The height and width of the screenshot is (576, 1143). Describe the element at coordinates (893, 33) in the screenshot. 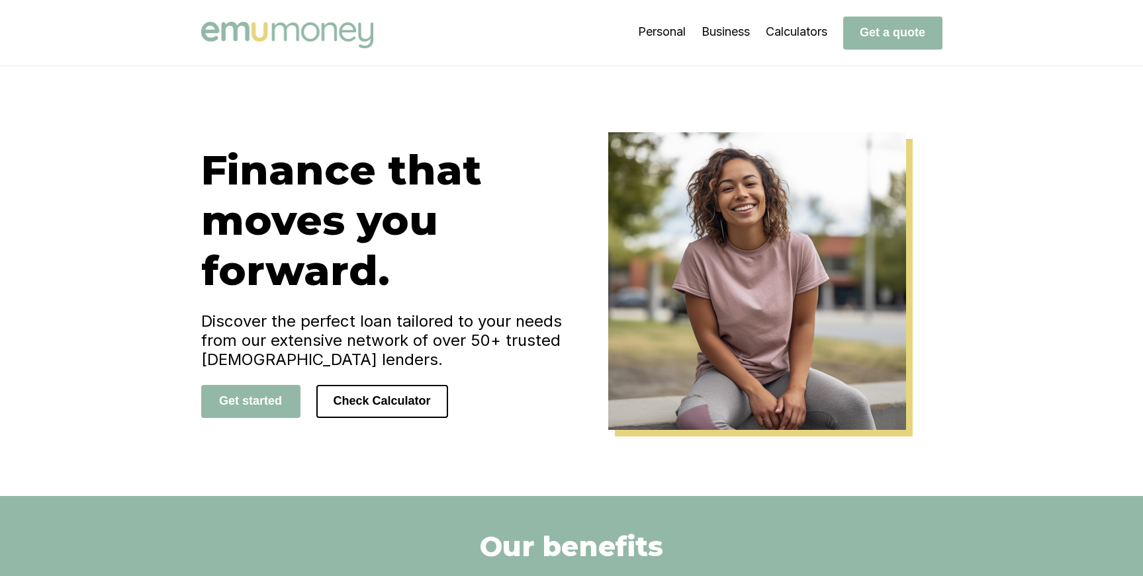

I see `button: Get a quote` at that location.